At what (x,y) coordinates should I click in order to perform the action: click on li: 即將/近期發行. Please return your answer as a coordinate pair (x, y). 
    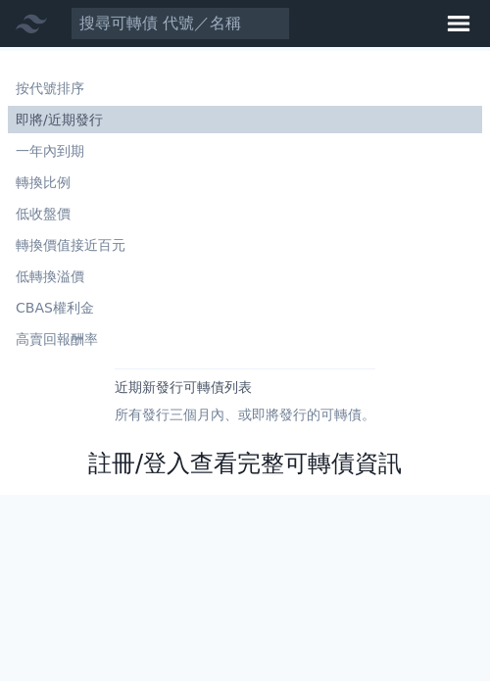
    Looking at the image, I should click on (245, 120).